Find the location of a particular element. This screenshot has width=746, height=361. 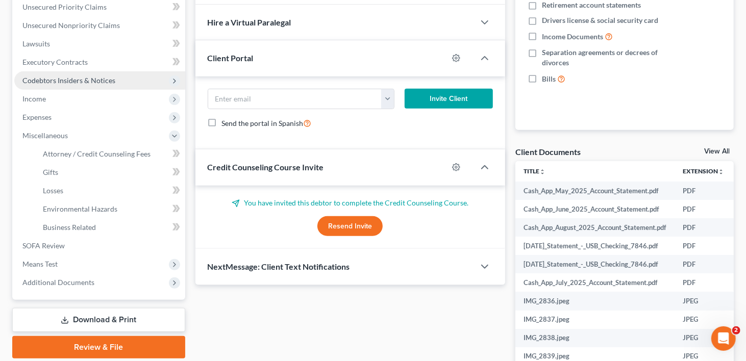

p: You have invited this debtor to complete the Credit Counseling Course. is located at coordinates (350, 203).